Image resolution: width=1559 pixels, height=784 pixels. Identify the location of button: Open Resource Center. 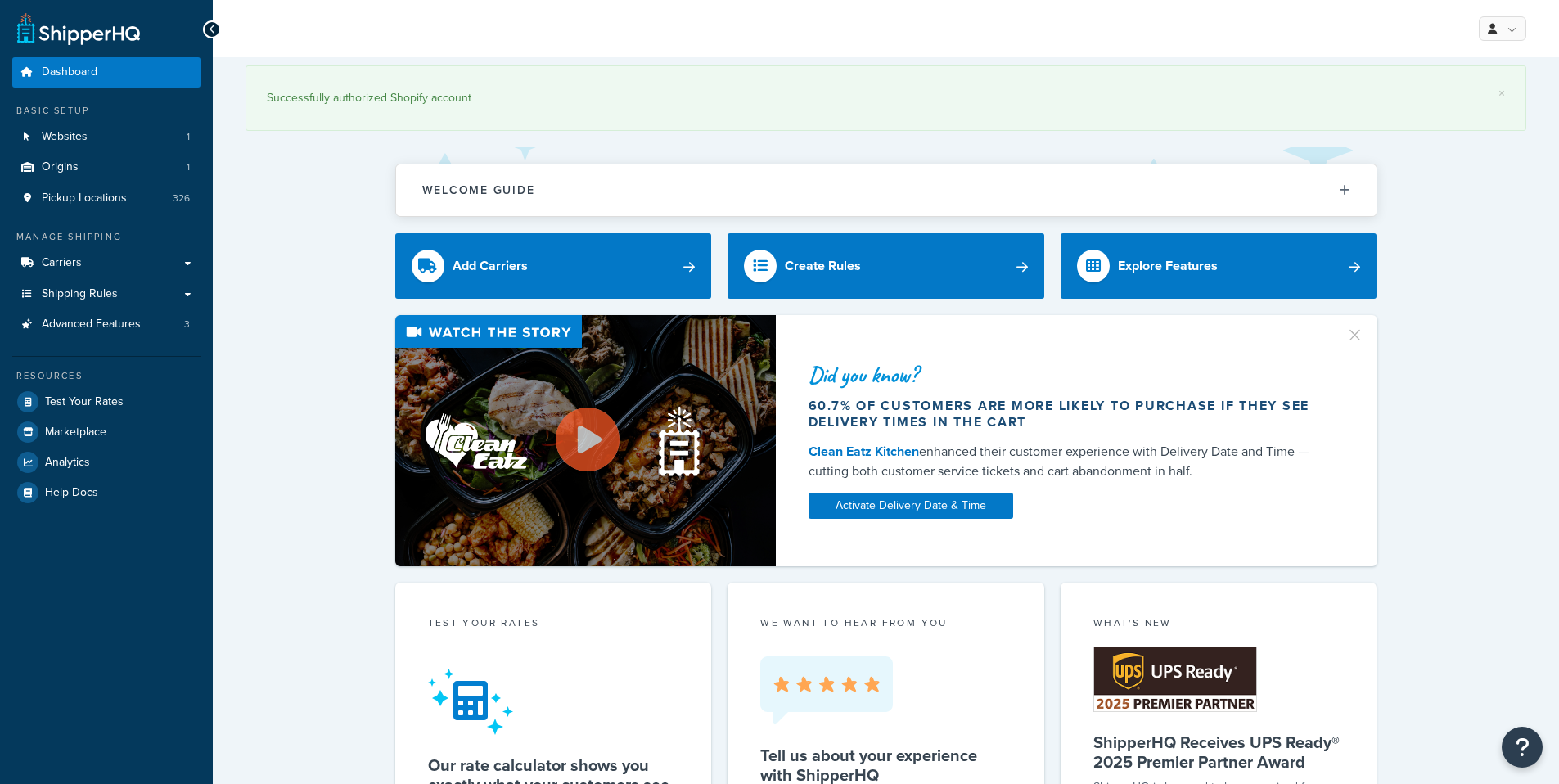
(1522, 747).